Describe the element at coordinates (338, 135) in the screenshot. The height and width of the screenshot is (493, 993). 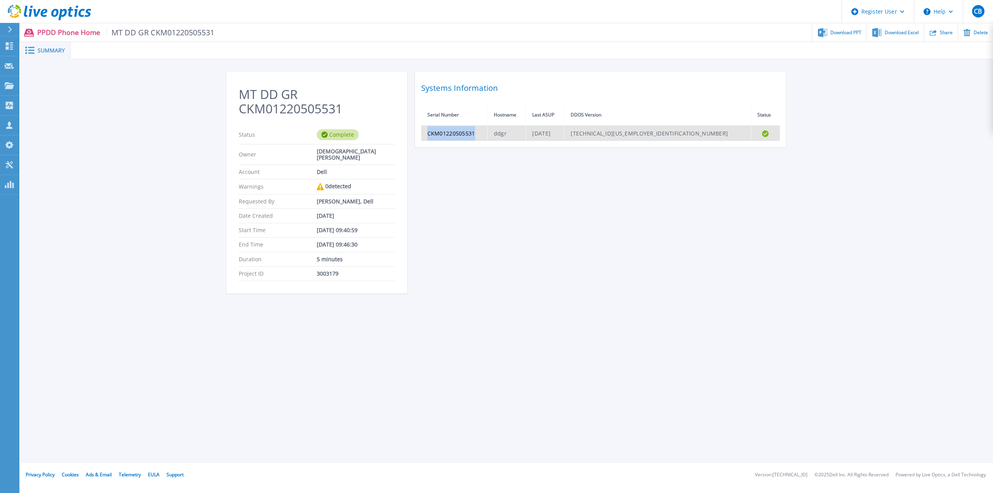
I see `div: Complete` at that location.